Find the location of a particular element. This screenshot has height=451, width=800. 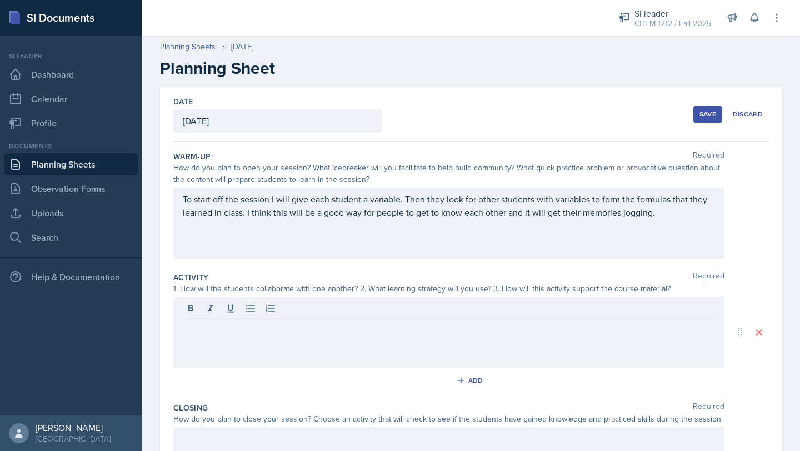

a: Uploads is located at coordinates (71, 213).